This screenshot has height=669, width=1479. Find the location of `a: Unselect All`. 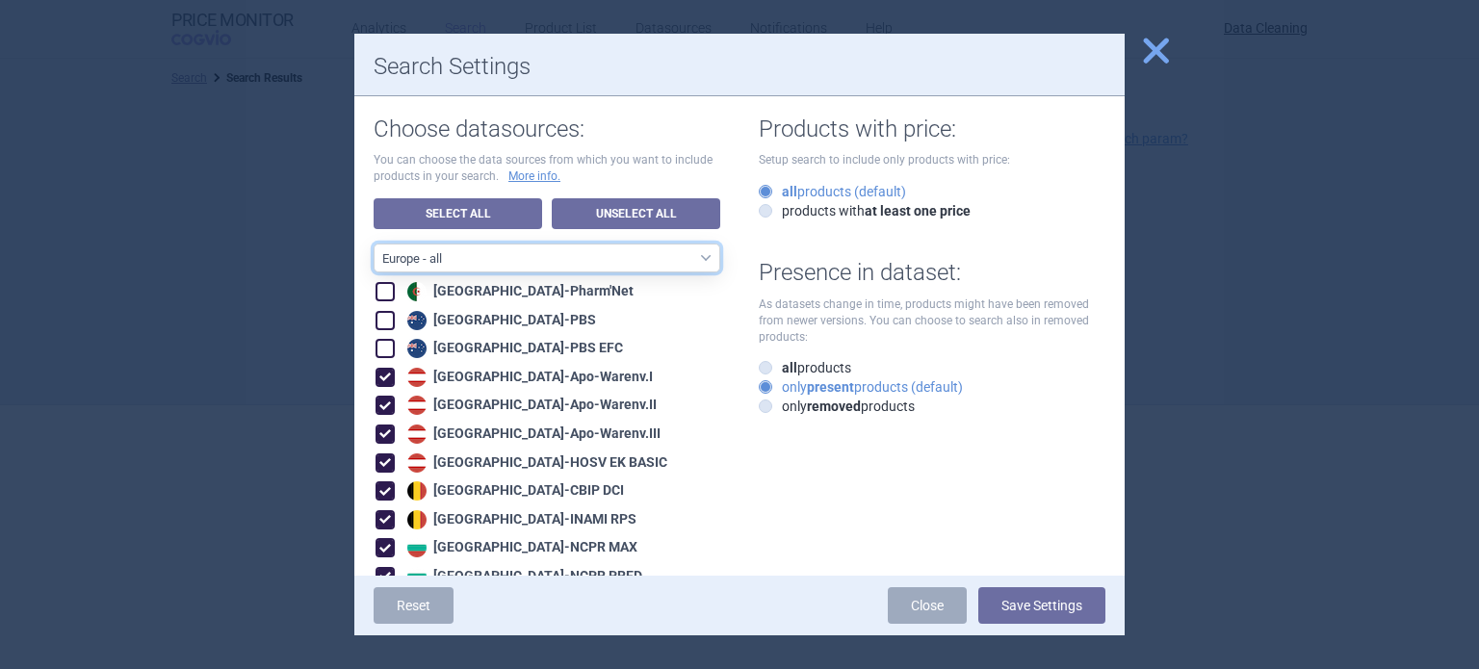

a: Unselect All is located at coordinates (635, 214).